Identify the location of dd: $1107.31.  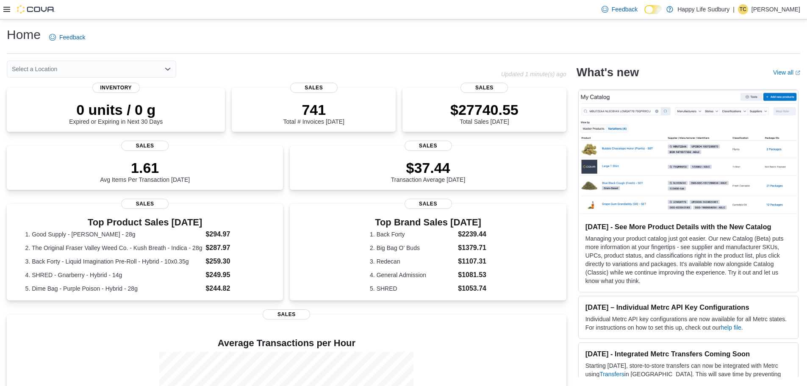
(472, 261).